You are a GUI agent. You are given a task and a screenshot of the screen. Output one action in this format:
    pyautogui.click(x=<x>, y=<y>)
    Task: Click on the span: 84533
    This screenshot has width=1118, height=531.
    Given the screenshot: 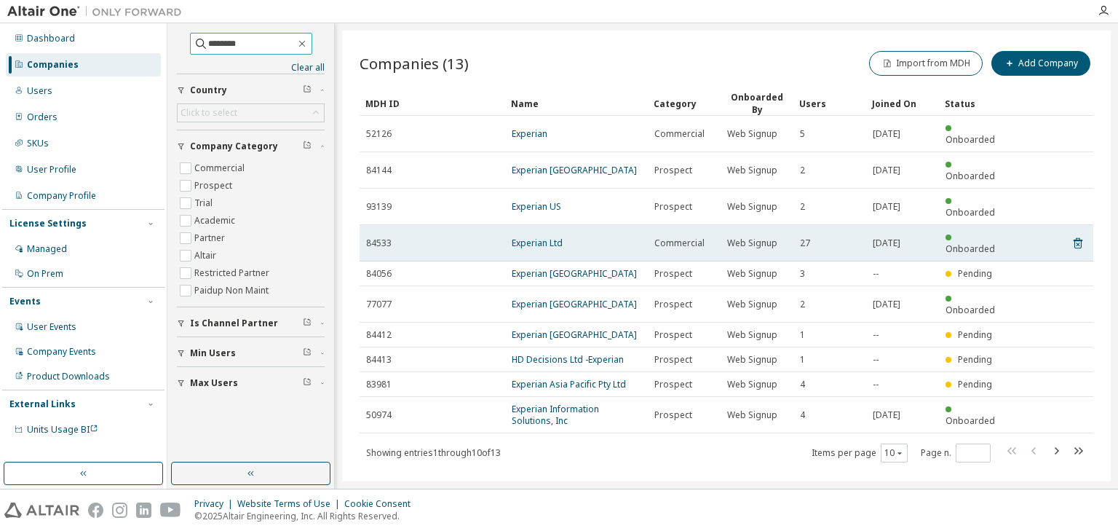 What is the action you would take?
    pyautogui.click(x=378, y=243)
    